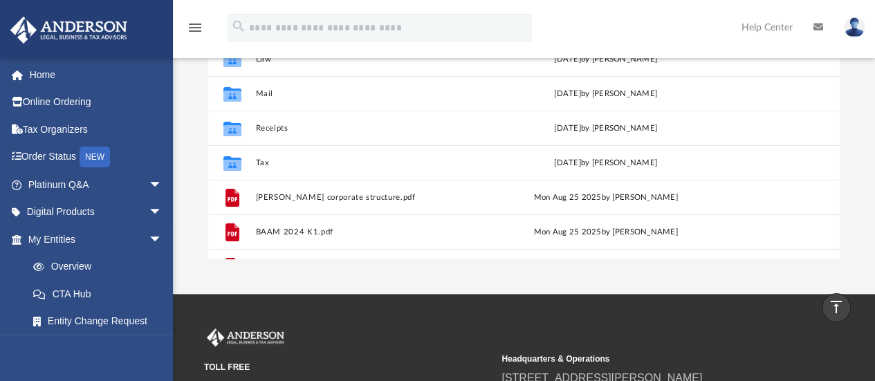 The image size is (875, 381). I want to click on button: BAAM 2024 K1.pdf, so click(370, 232).